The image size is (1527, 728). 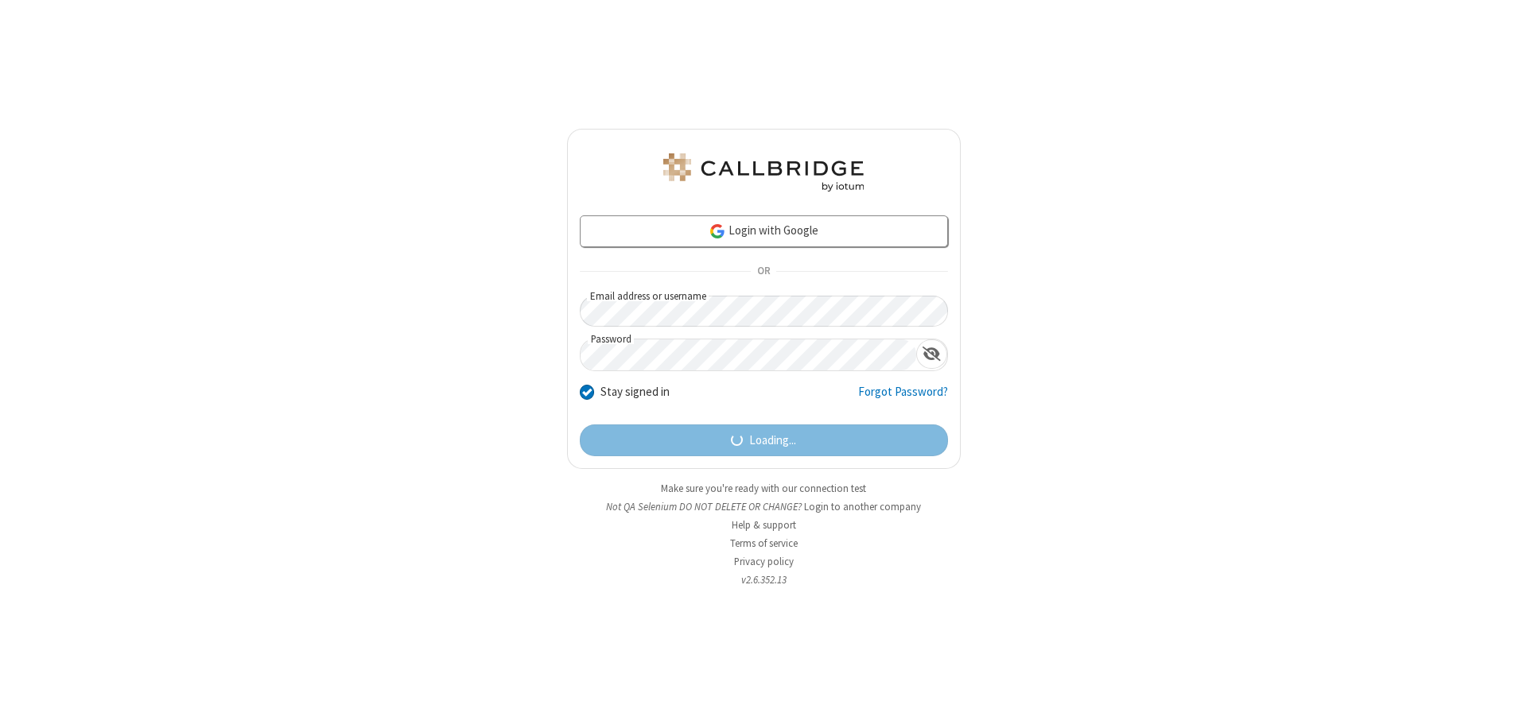 What do you see at coordinates (763, 488) in the screenshot?
I see `a: Make sure you're ready with our connection test` at bounding box center [763, 488].